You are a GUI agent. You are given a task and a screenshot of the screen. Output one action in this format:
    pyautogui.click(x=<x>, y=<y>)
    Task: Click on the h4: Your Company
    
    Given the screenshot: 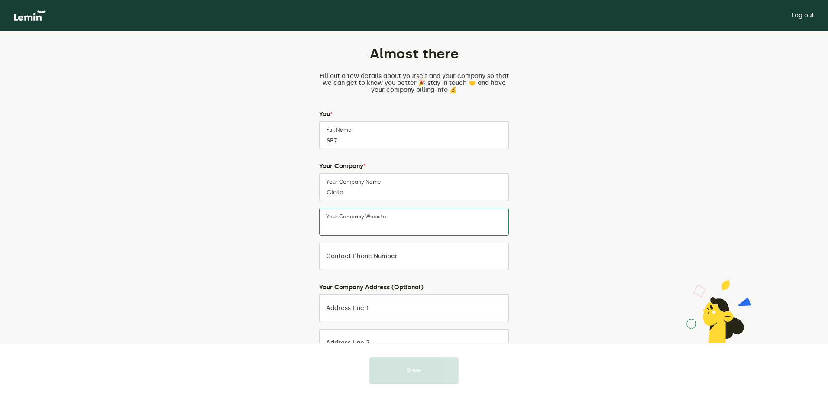 What is the action you would take?
    pyautogui.click(x=414, y=166)
    